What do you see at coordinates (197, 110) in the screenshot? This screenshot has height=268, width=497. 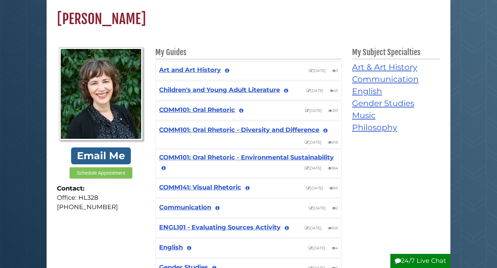 I see `a: COMM101: Oral Rhetoric` at bounding box center [197, 110].